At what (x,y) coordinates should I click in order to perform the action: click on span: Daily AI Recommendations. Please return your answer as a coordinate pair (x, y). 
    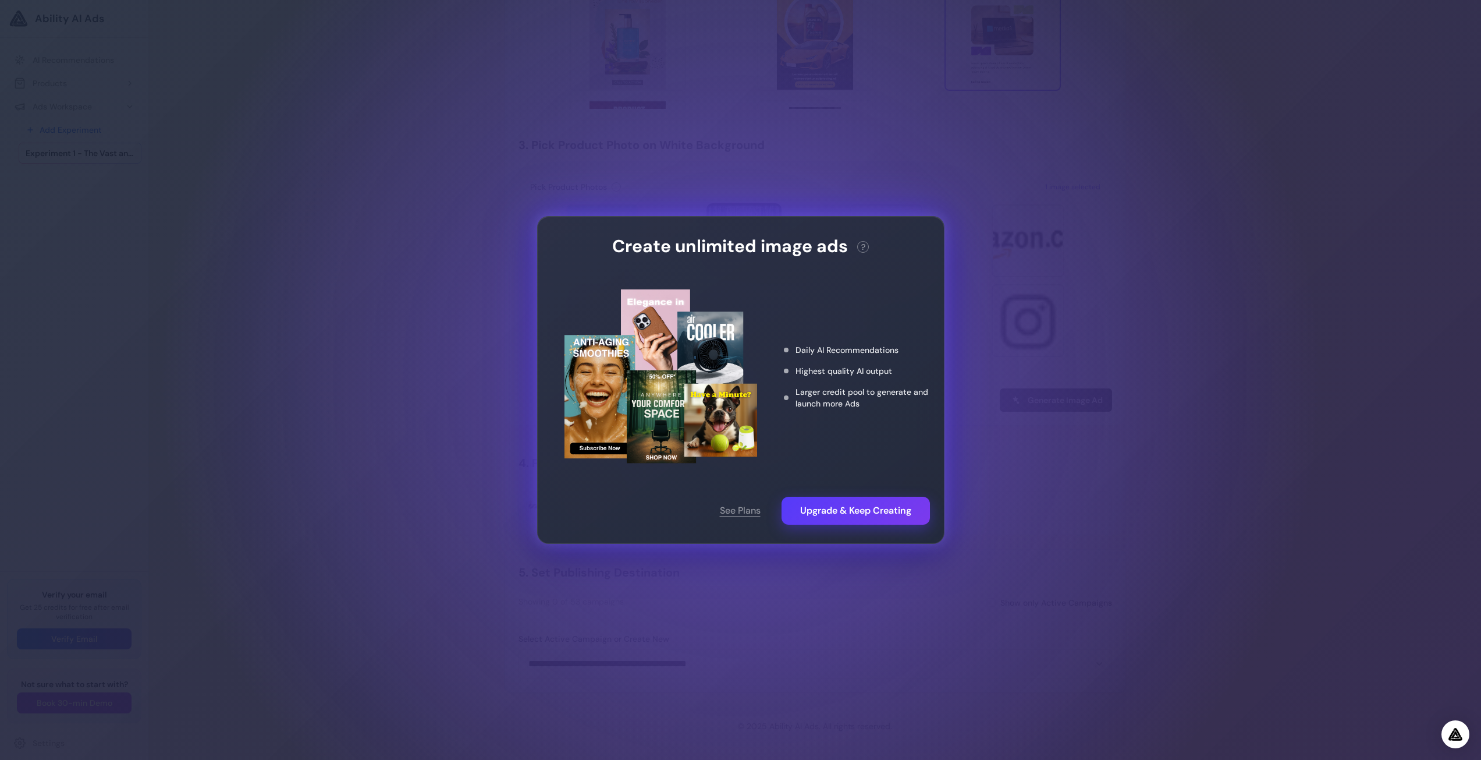
    Looking at the image, I should click on (847, 350).